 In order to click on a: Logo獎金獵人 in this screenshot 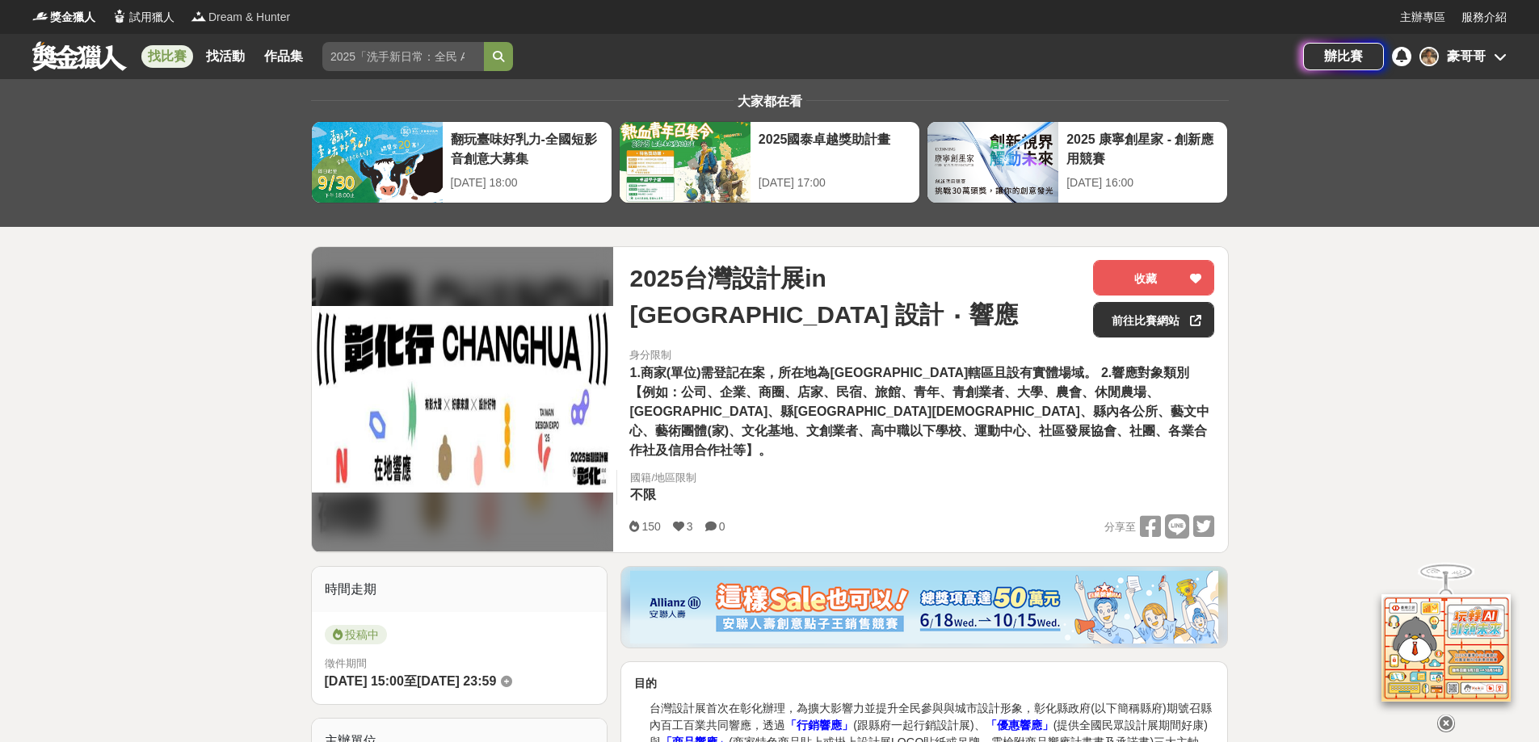, I will do `click(64, 17)`.